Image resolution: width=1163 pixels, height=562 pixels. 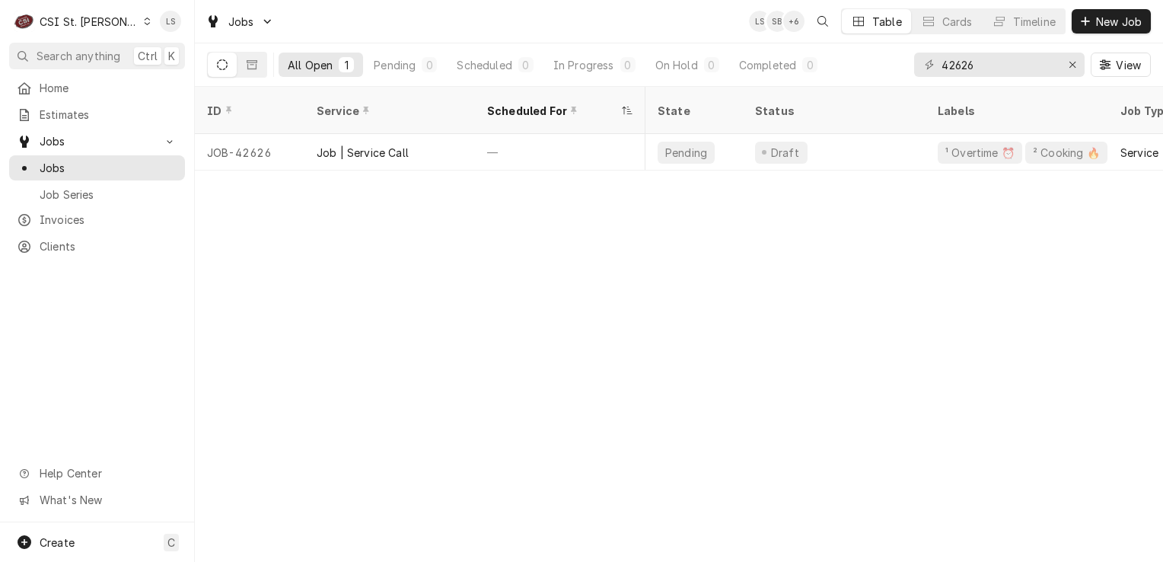 What do you see at coordinates (97, 87) in the screenshot?
I see `a: Home` at bounding box center [97, 87].